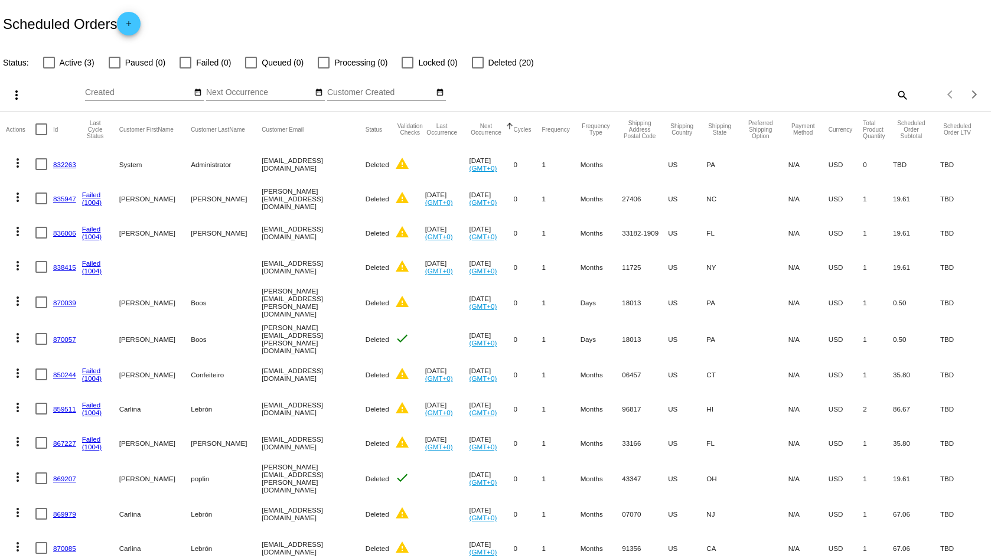 This screenshot has height=558, width=991. Describe the element at coordinates (725, 267) in the screenshot. I see `mat-cell: NY` at that location.